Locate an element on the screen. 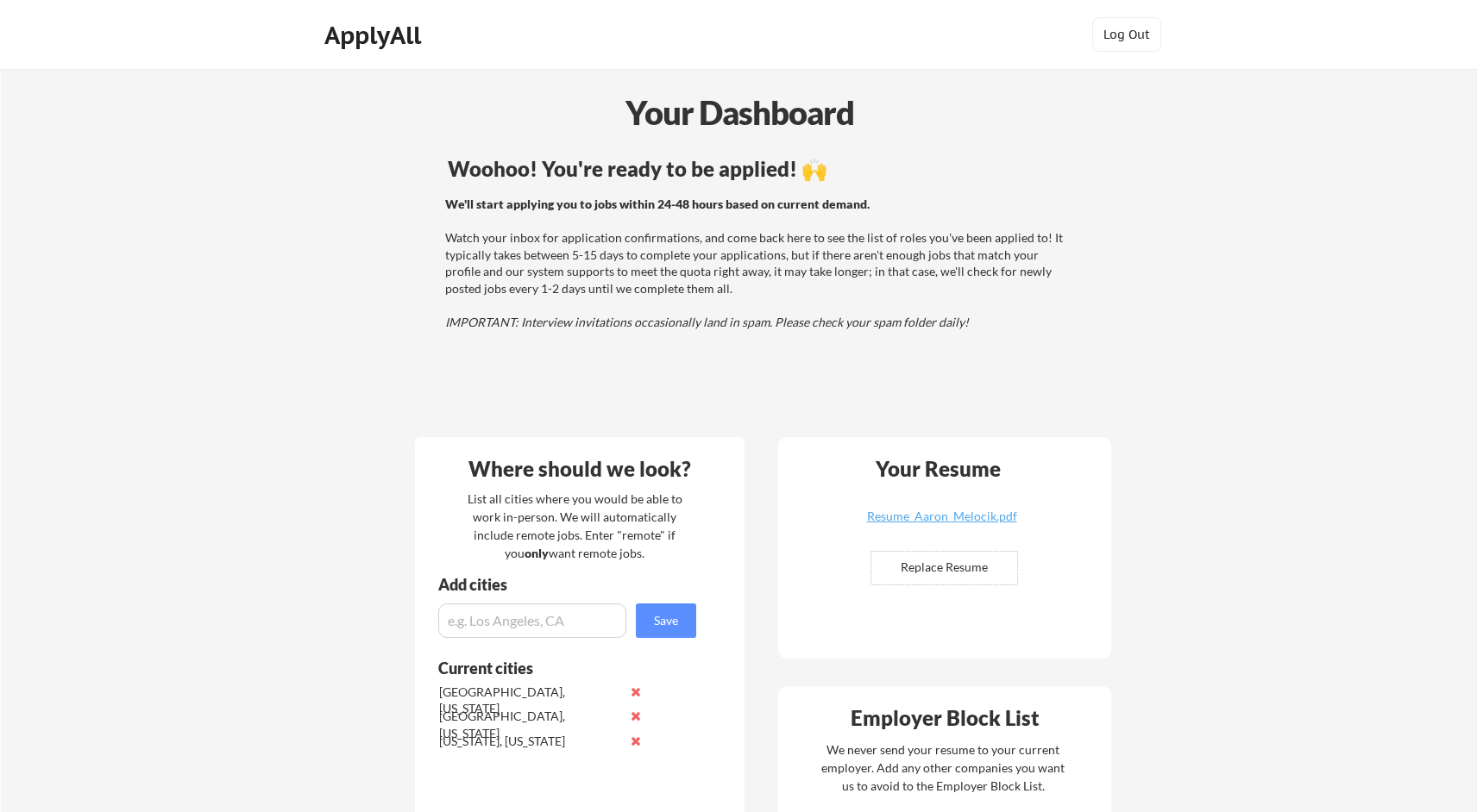  div: List all cities where you would be able to work in-person. We will automatically include remote j... is located at coordinates (575, 526).